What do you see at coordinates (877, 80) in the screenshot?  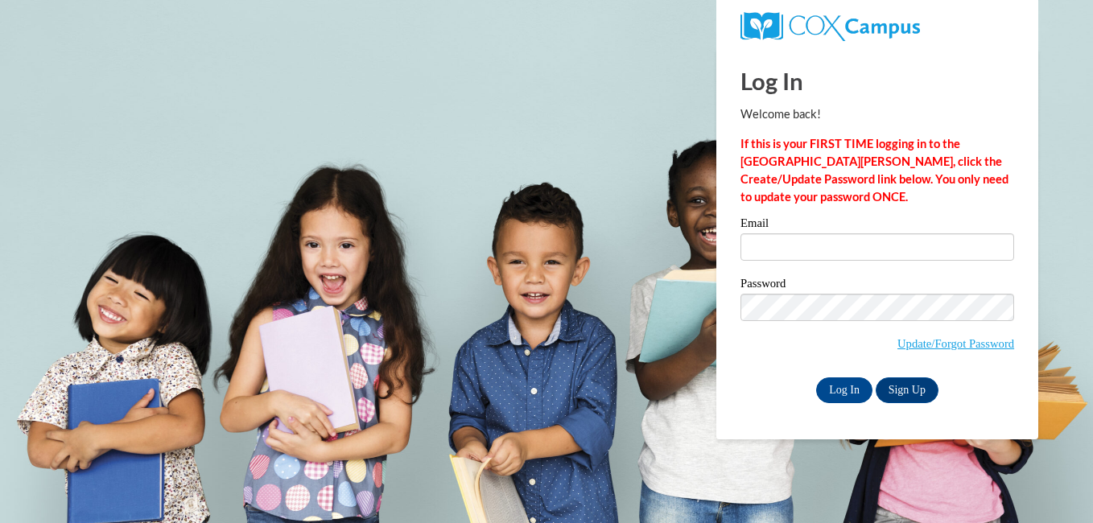 I see `h1: Log In` at bounding box center [877, 80].